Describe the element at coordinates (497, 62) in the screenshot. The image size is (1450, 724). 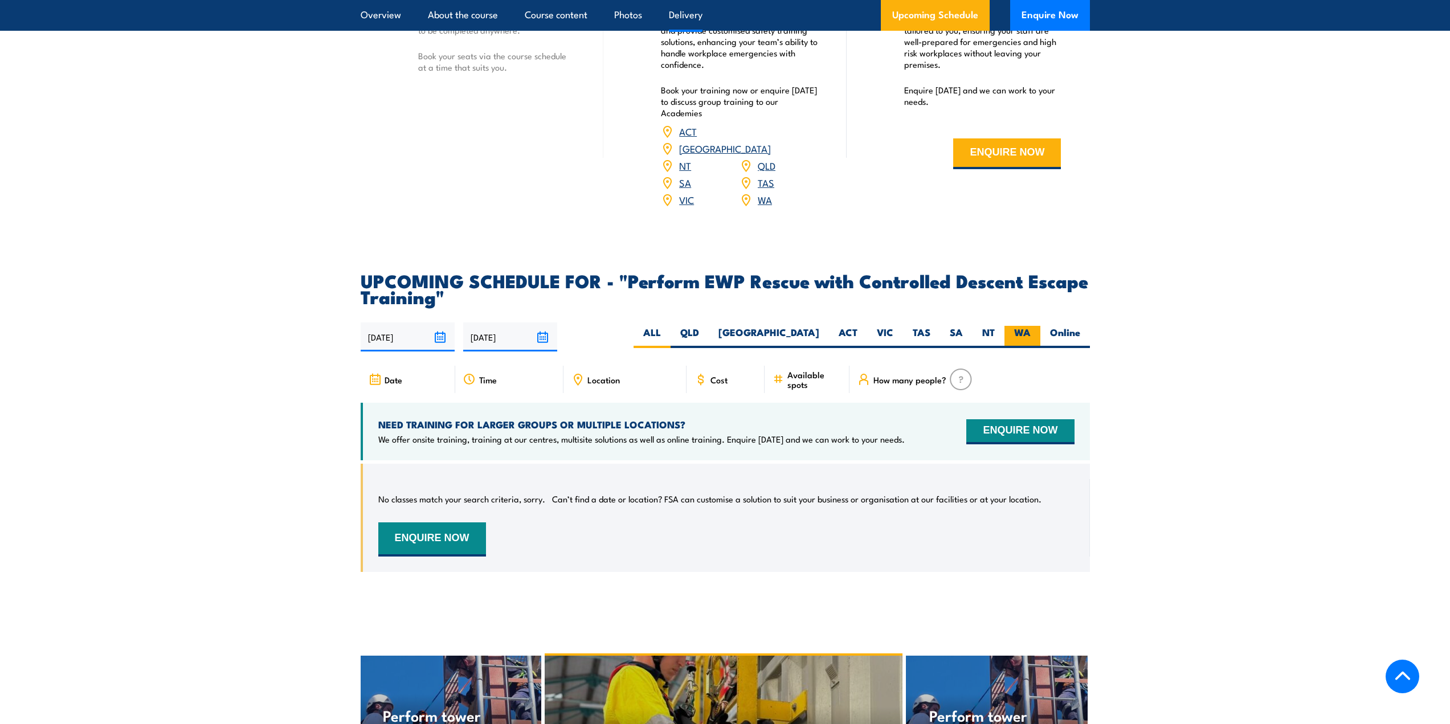
I see `p: Book your seats via the course schedule at a time that suits you.` at that location.